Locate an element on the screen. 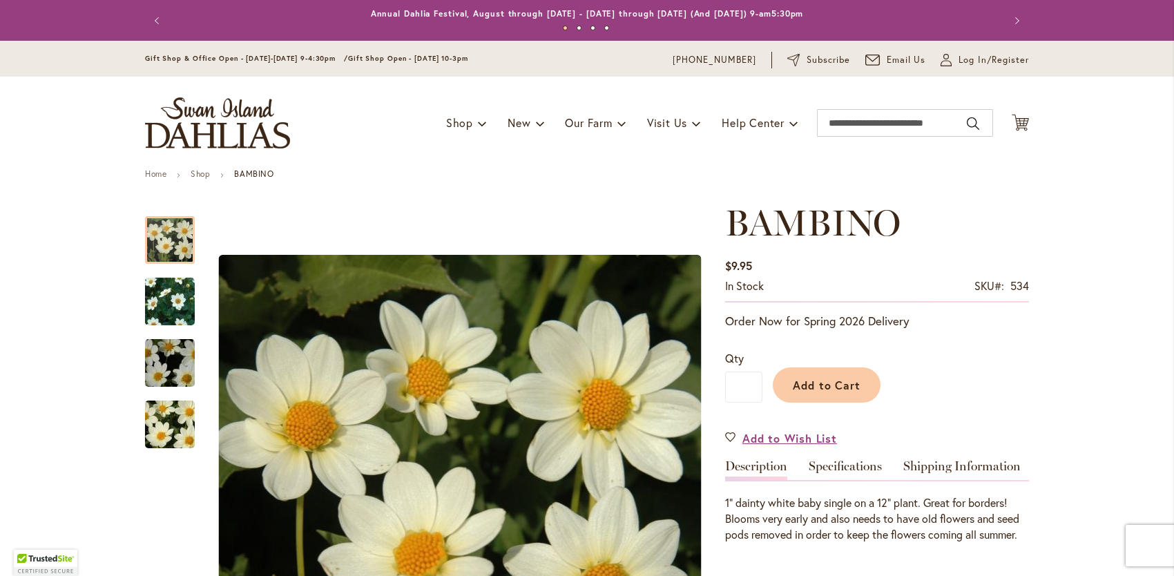 This screenshot has width=1174, height=576. p: Order Now for Spring 2026 Delivery is located at coordinates (877, 321).